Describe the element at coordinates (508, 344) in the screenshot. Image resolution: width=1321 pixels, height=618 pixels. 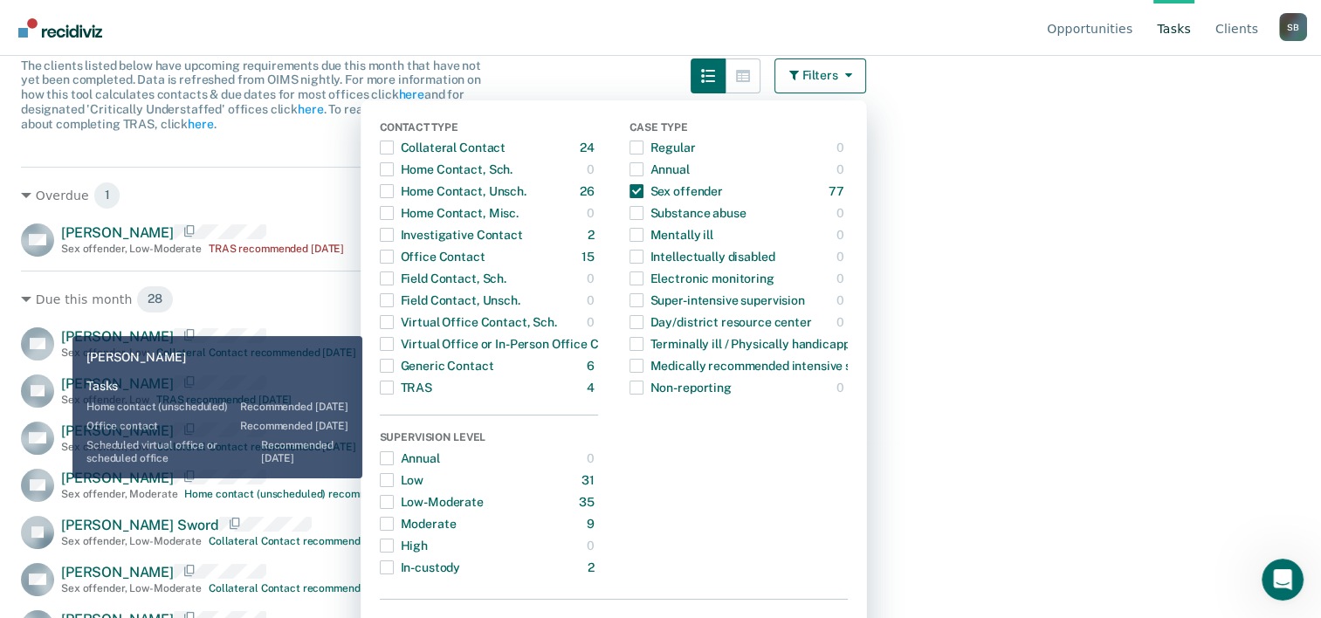
I see `div: Virtual Office or In-Person Office Contact` at that location.